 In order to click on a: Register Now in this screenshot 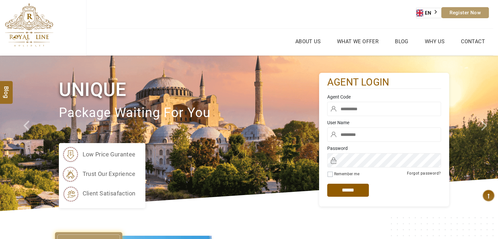, I will do `click(465, 13)`.